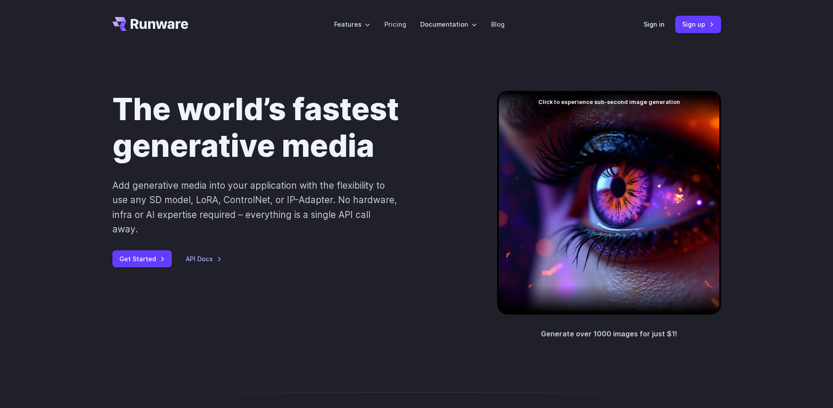  Describe the element at coordinates (395, 24) in the screenshot. I see `a: Pricing` at that location.